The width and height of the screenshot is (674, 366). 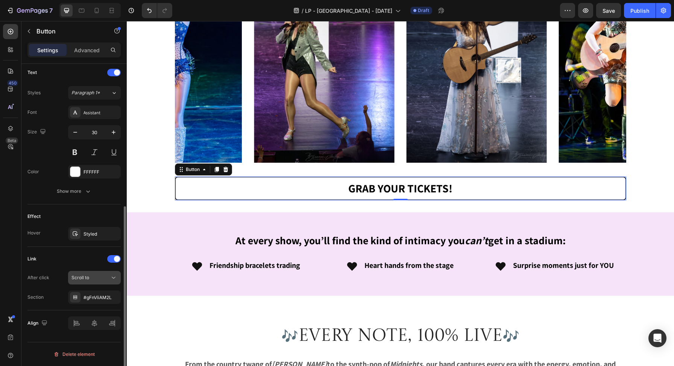 What do you see at coordinates (657, 338) in the screenshot?
I see `div: Open Intercom Messenger` at bounding box center [657, 338].